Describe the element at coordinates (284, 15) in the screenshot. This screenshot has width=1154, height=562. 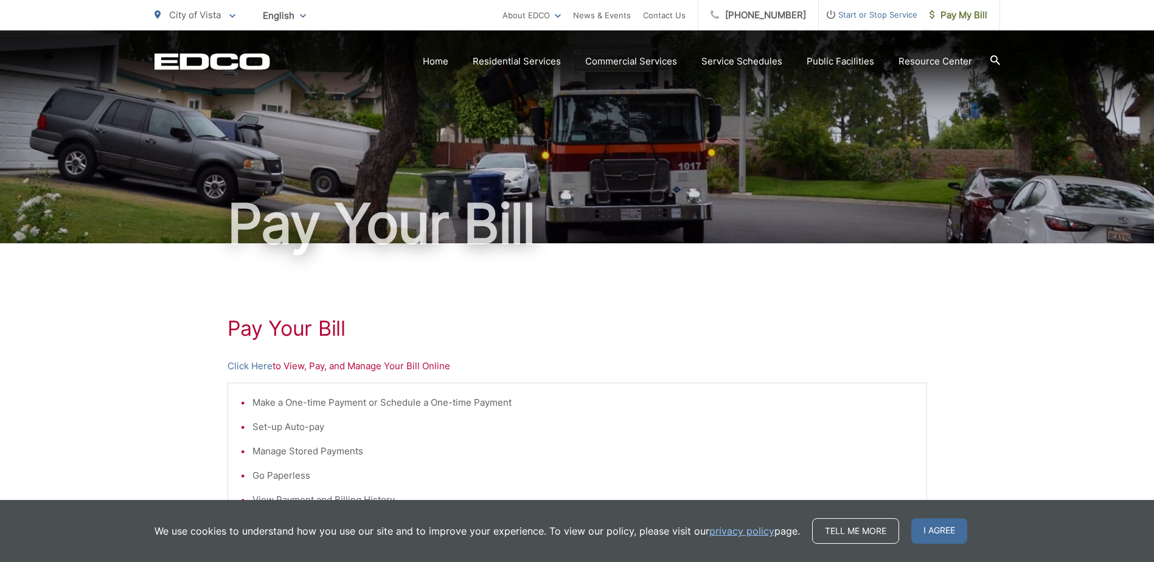
I see `span: English` at that location.